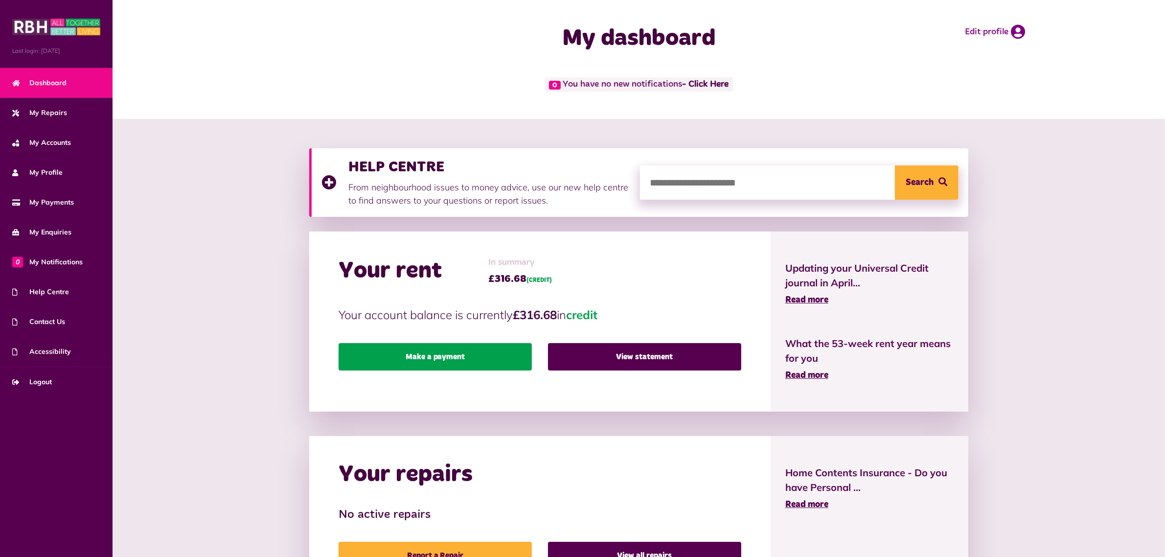 This screenshot has width=1165, height=557. What do you see at coordinates (40, 113) in the screenshot?
I see `span: My Repairs` at bounding box center [40, 113].